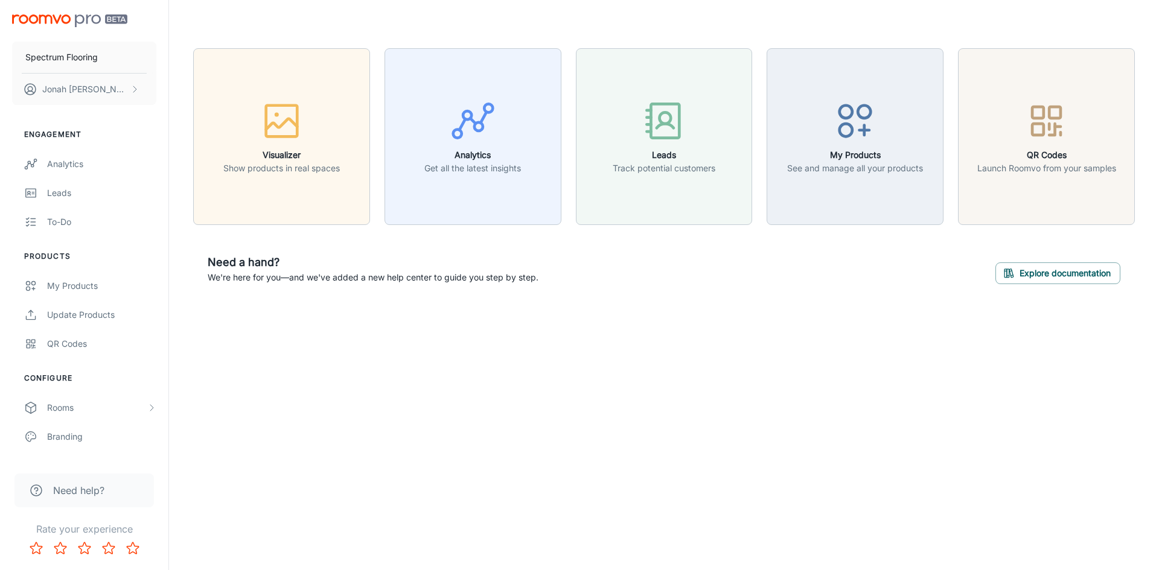  I want to click on p: Track potential customers, so click(664, 168).